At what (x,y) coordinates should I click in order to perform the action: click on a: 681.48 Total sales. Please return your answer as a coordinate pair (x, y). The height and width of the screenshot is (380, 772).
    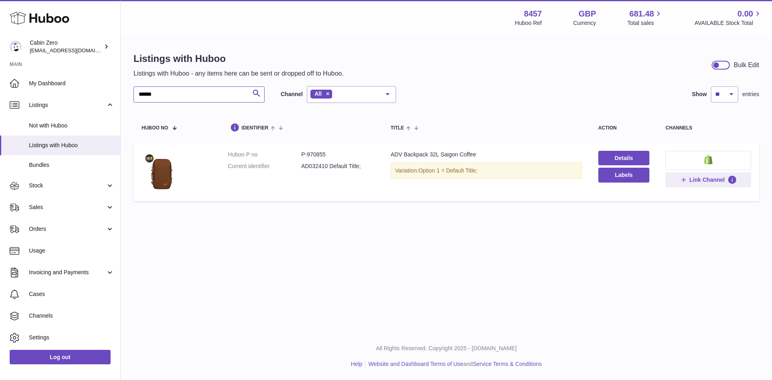
    Looking at the image, I should click on (645, 18).